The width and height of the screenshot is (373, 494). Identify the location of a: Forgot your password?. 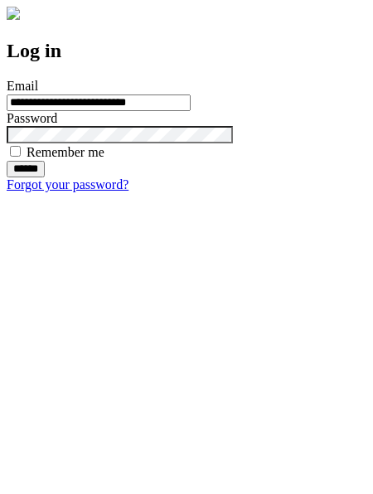
(67, 184).